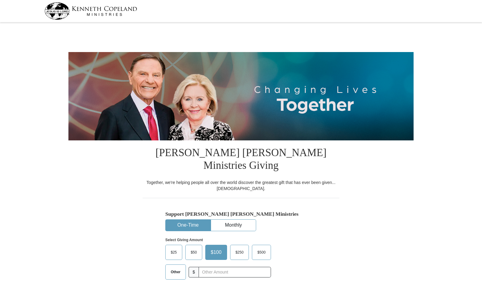 This screenshot has height=282, width=482. Describe the element at coordinates (194, 253) in the screenshot. I see `span: $50` at that location.